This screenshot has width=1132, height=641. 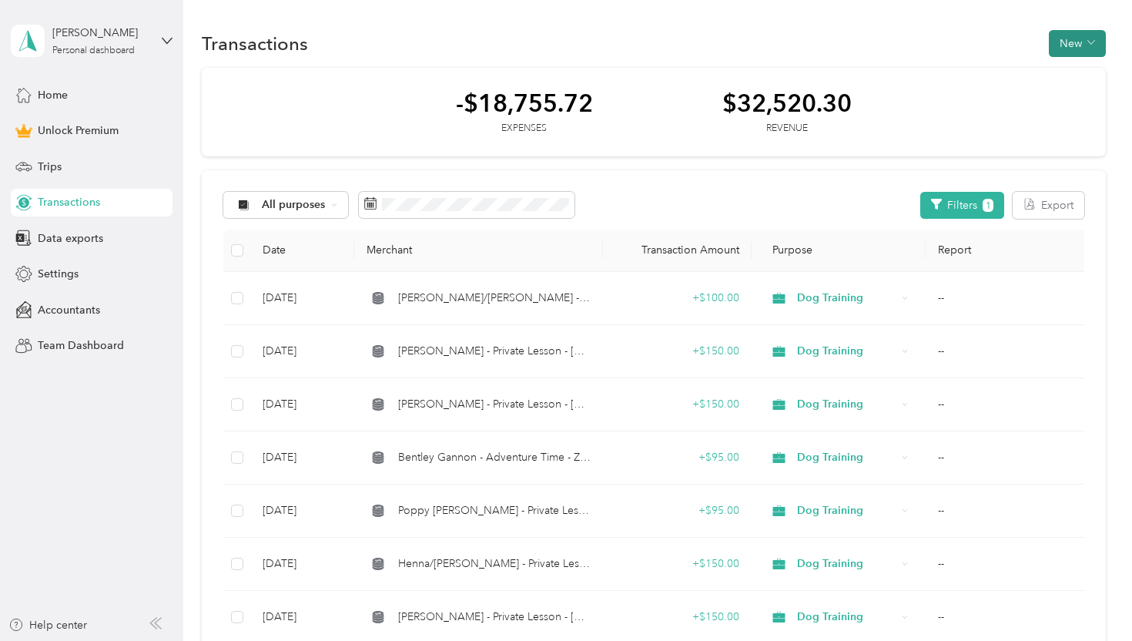 I want to click on div: + $100.00, so click(x=678, y=298).